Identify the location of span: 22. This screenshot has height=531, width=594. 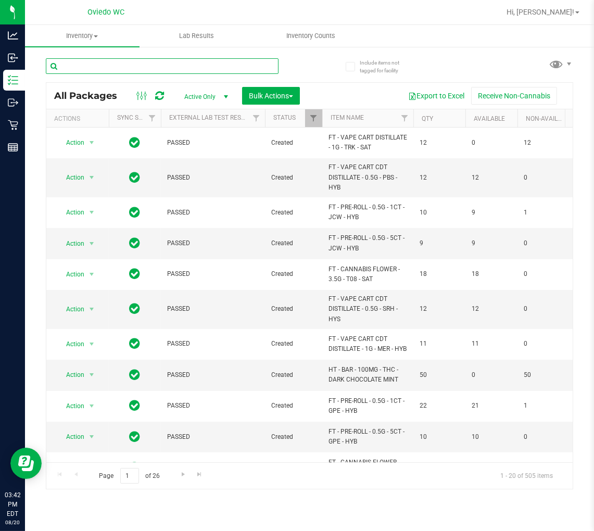
(439, 405).